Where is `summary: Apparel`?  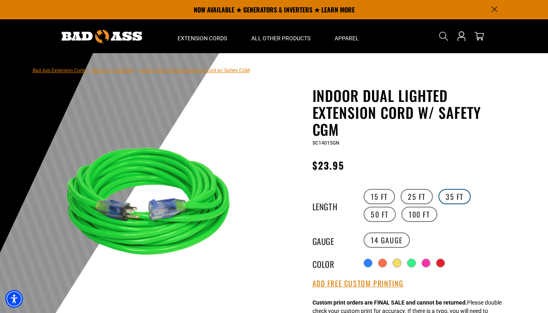 summary: Apparel is located at coordinates (347, 36).